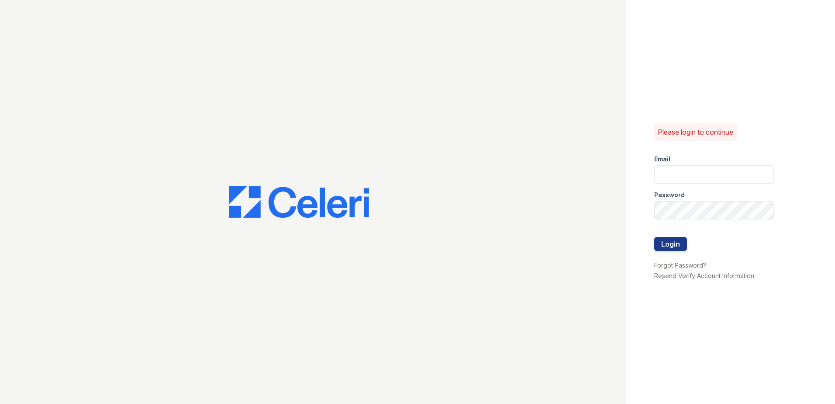  I want to click on p: Please login to continue, so click(695, 132).